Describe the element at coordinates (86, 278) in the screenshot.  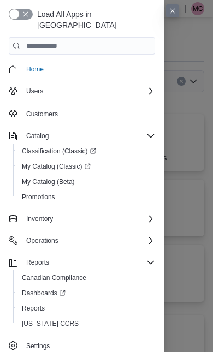
I see `button: Canadian Compliance` at that location.